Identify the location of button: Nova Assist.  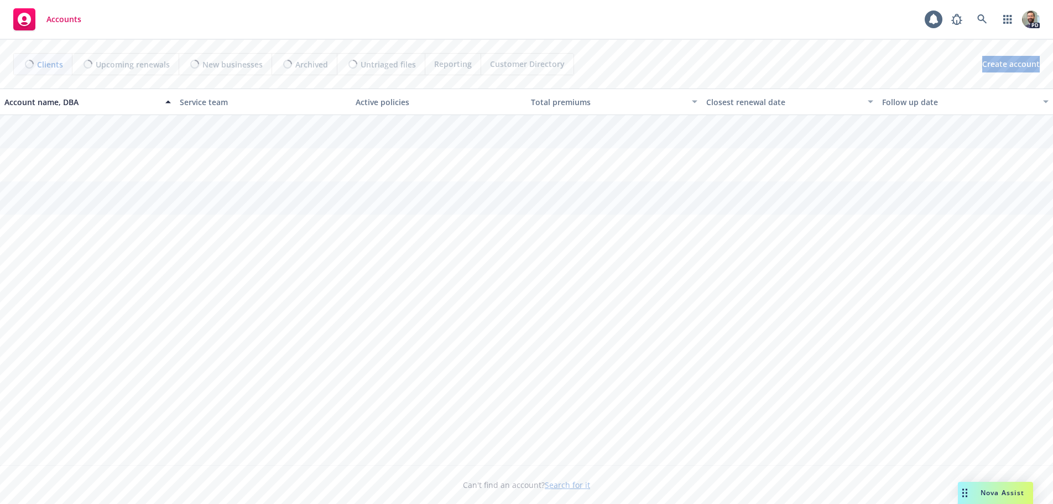
(996, 493).